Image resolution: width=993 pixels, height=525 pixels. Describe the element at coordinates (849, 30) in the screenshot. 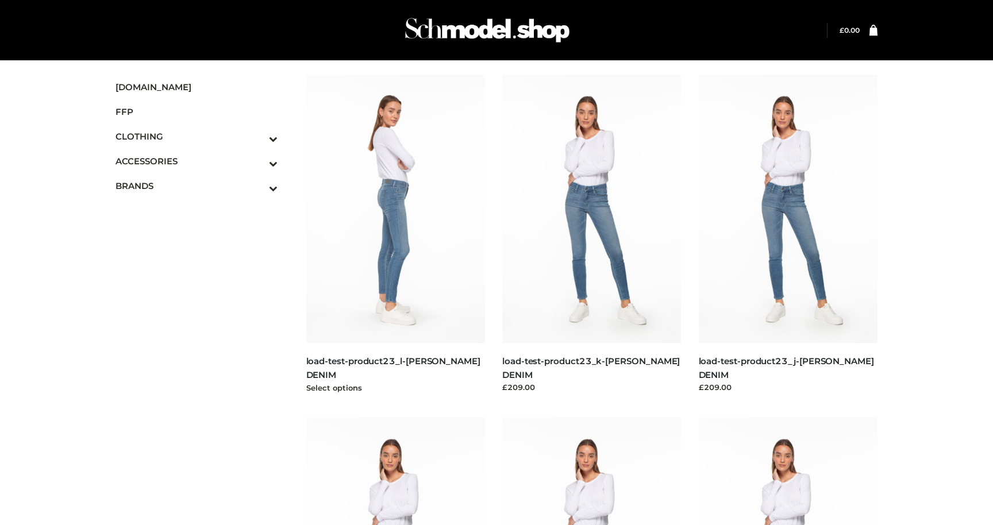

I see `bdi: 0.00` at that location.